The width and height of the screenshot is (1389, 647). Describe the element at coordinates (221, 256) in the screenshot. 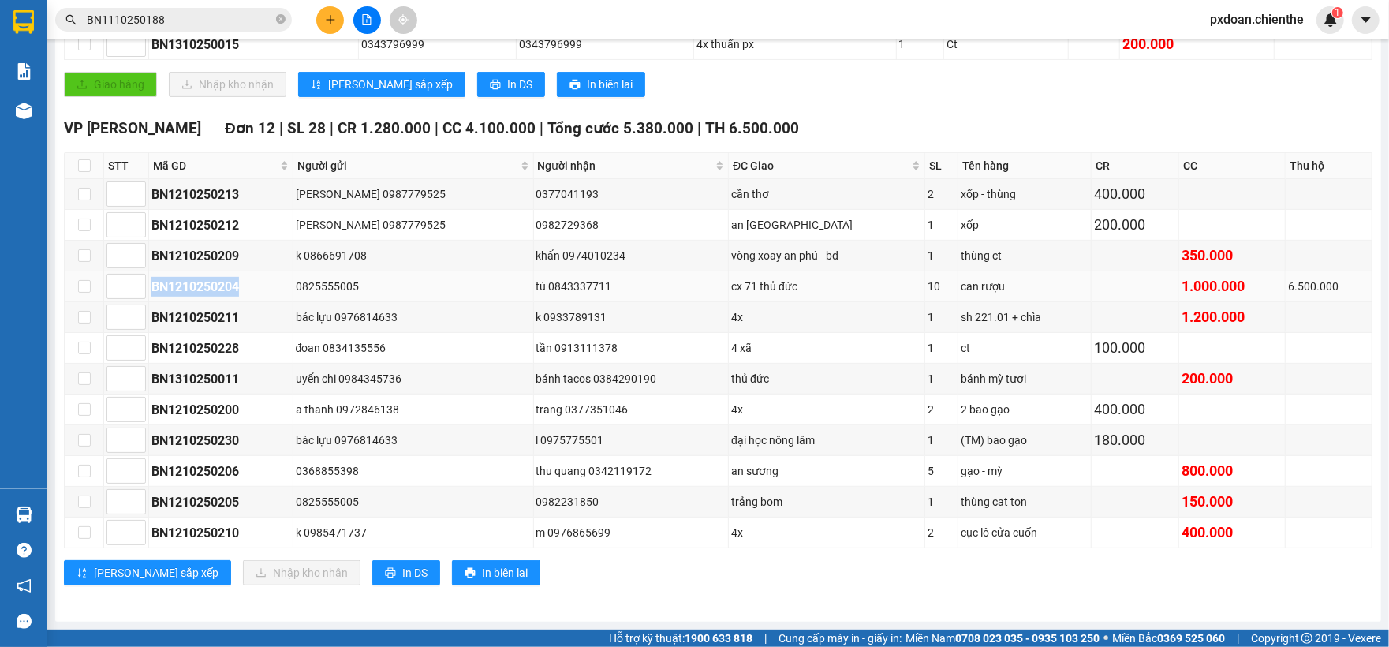

I see `td: BN1210250209` at that location.